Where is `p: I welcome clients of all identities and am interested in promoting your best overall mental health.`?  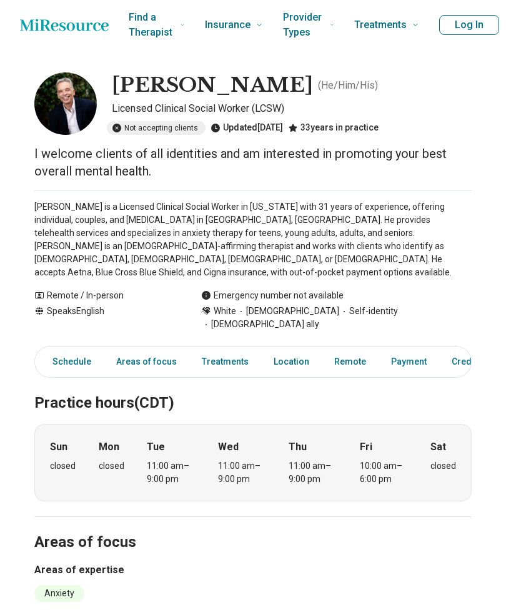 p: I welcome clients of all identities and am interested in promoting your best overall mental health. is located at coordinates (253, 162).